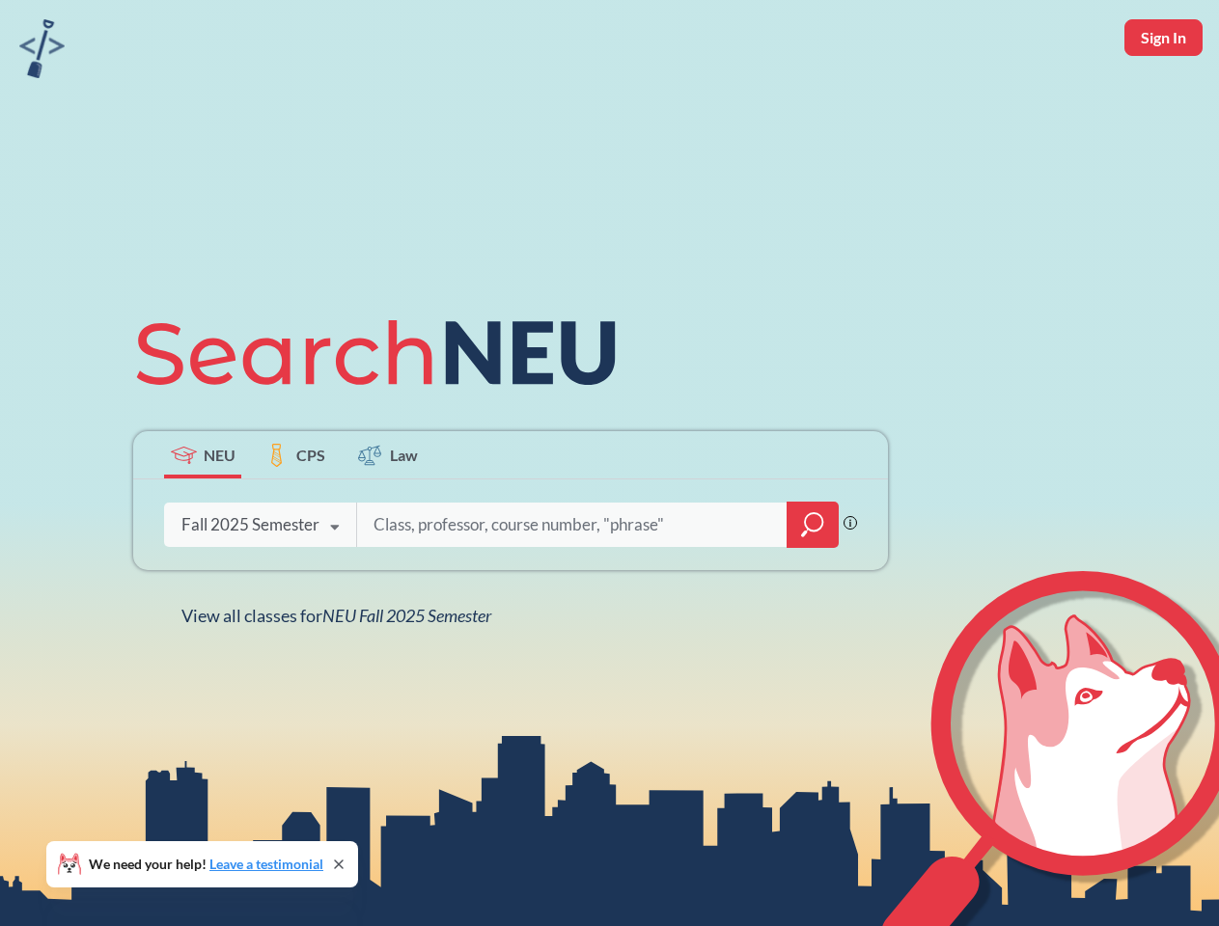 The image size is (1219, 926). Describe the element at coordinates (1163, 38) in the screenshot. I see `button: Sign In` at that location.